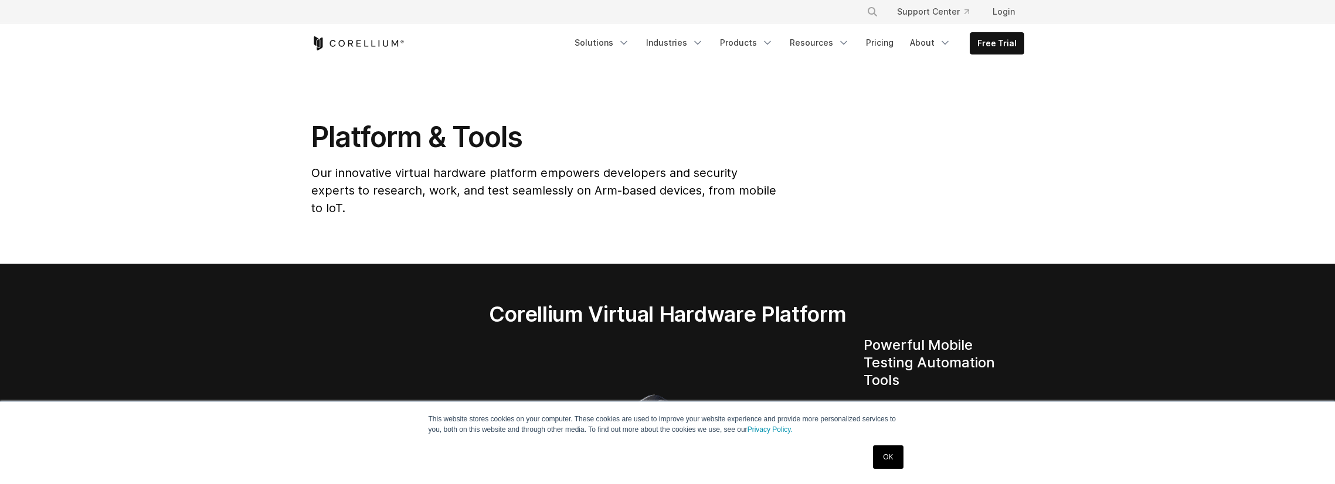  What do you see at coordinates (872, 12) in the screenshot?
I see `button: Search` at bounding box center [872, 12].